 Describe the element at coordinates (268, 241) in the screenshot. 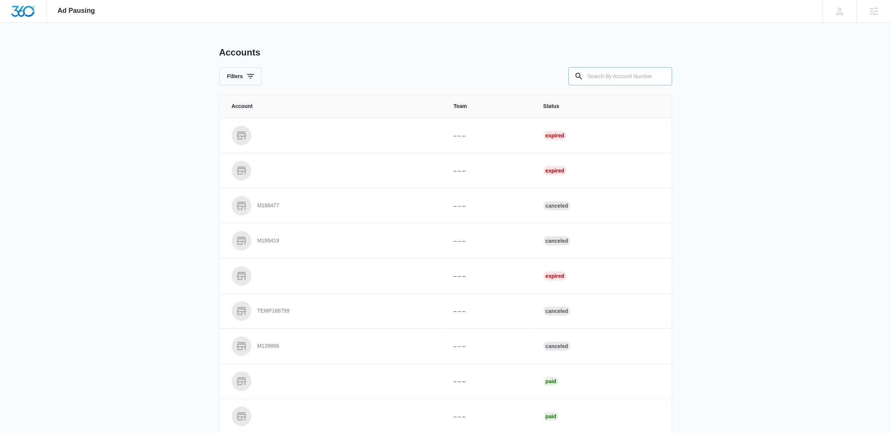

I see `p: M186419` at that location.